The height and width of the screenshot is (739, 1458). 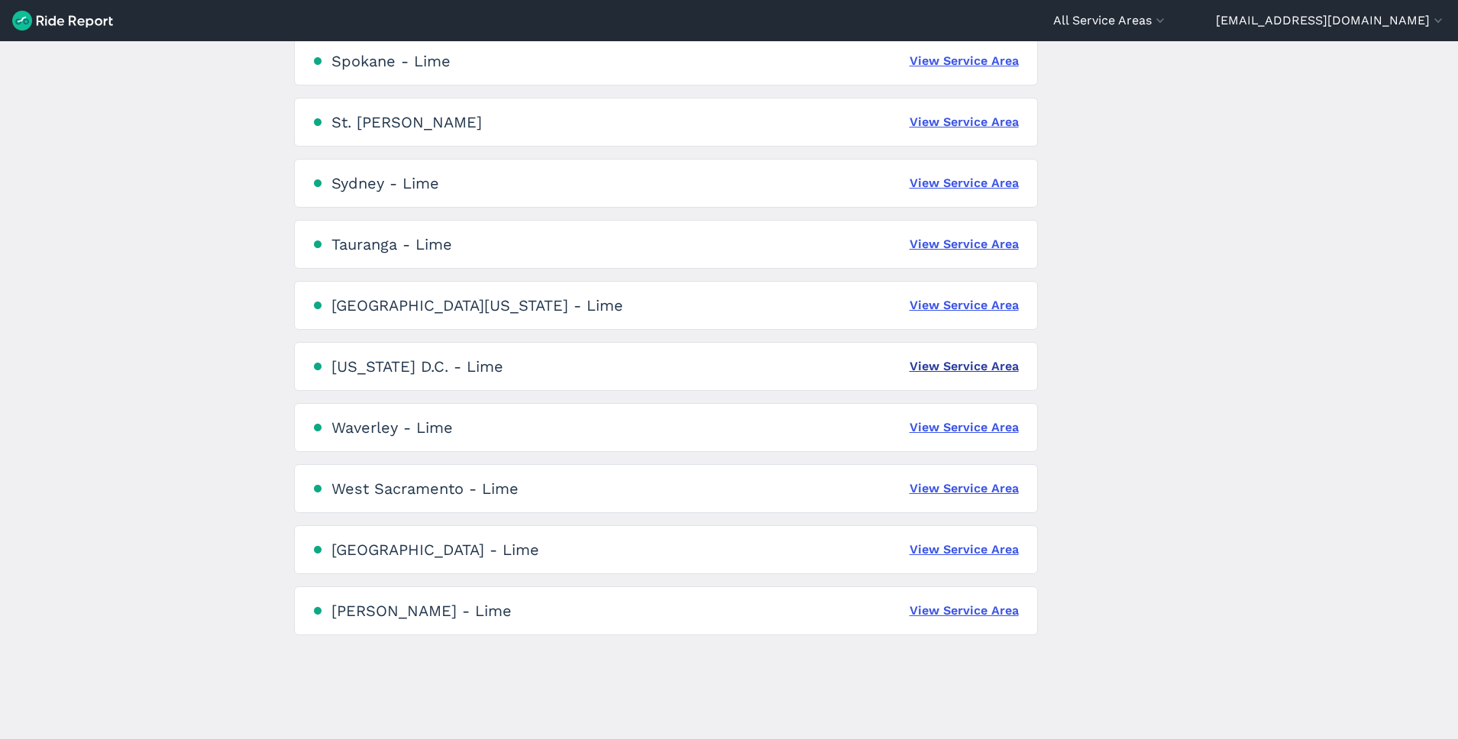 I want to click on div: West Sacramento - Lime, so click(x=425, y=489).